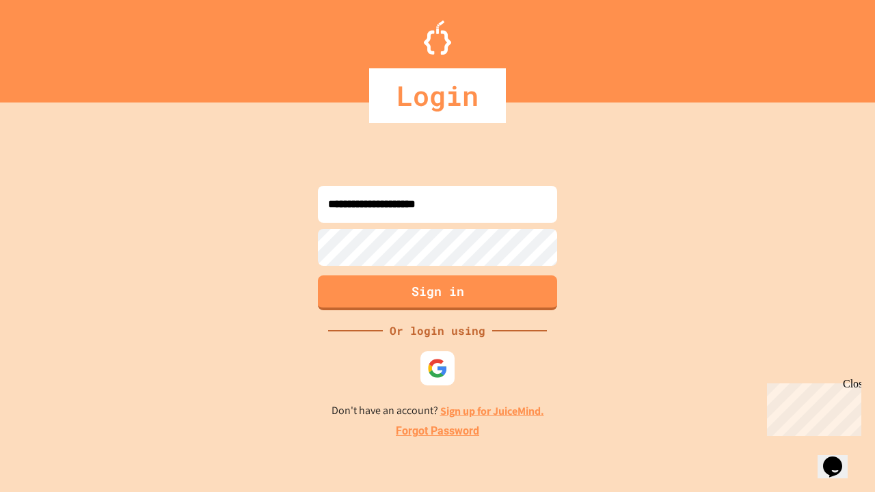 The height and width of the screenshot is (492, 875). Describe the element at coordinates (50, 46) in the screenshot. I see `div: Chat with us now!Close` at that location.